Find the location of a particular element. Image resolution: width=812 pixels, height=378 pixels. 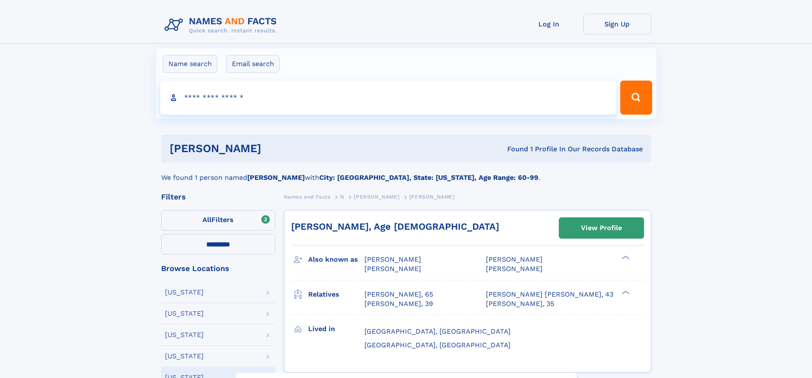

div: View Profile is located at coordinates (602, 228).